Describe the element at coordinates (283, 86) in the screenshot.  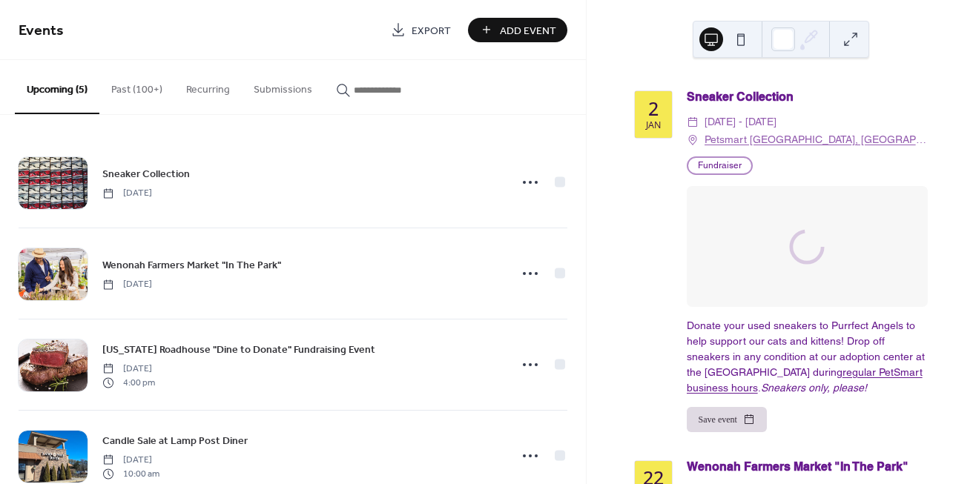
I see `button: Submissions` at that location.